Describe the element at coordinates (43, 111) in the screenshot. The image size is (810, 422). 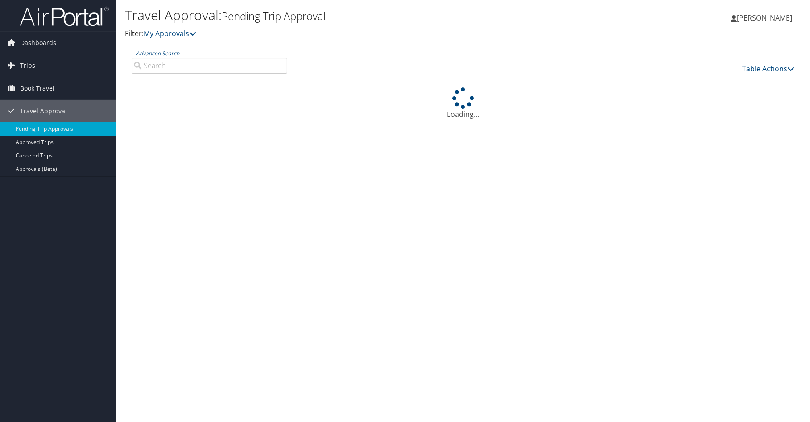
I see `span: Travel Approval` at that location.